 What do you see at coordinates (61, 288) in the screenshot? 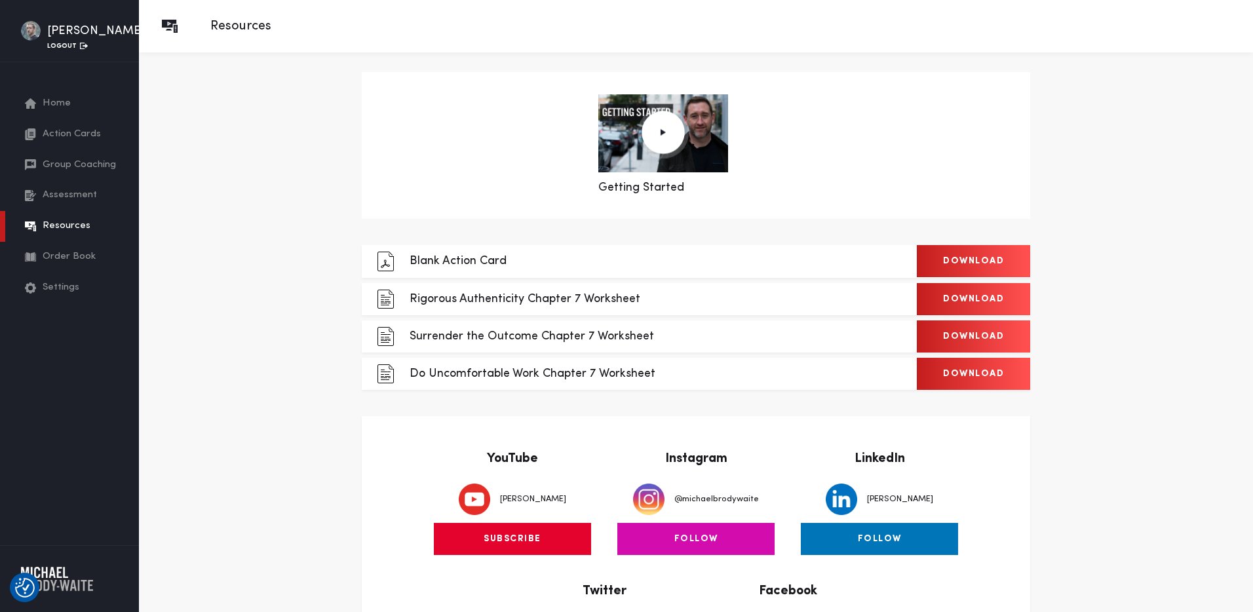
I see `span: Settings` at bounding box center [61, 288].